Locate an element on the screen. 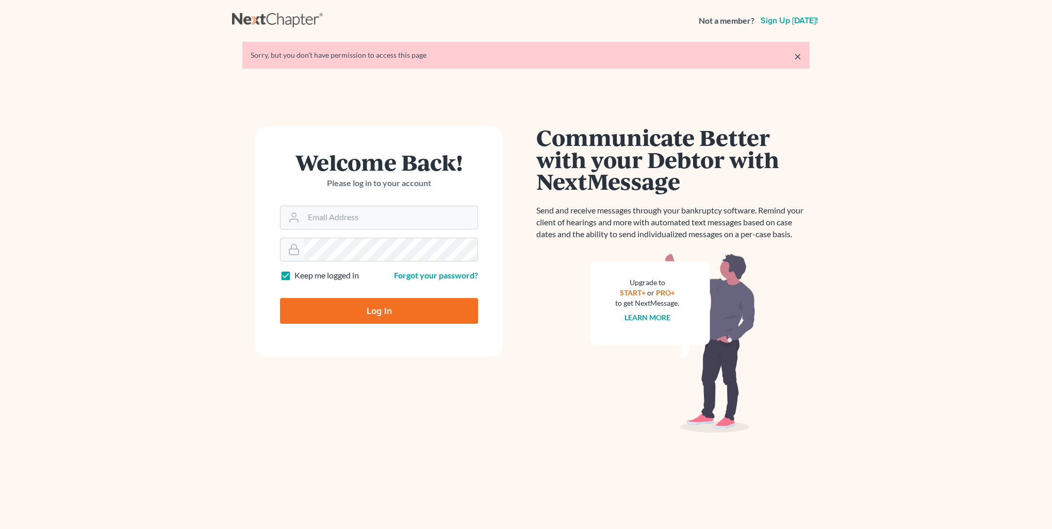 The height and width of the screenshot is (529, 1052). input: Log In is located at coordinates (379, 311).